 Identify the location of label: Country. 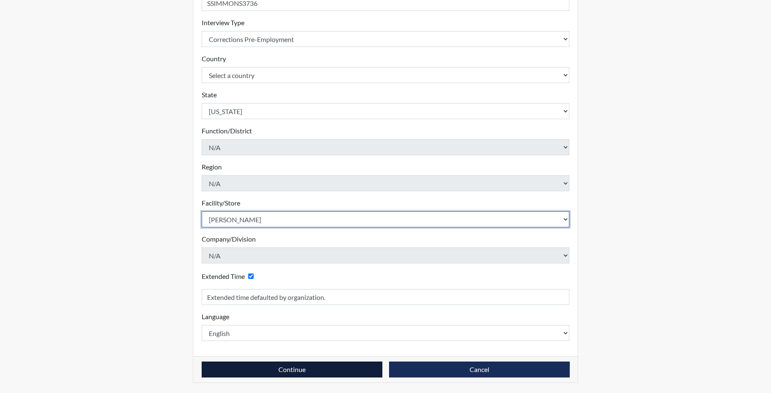
(214, 59).